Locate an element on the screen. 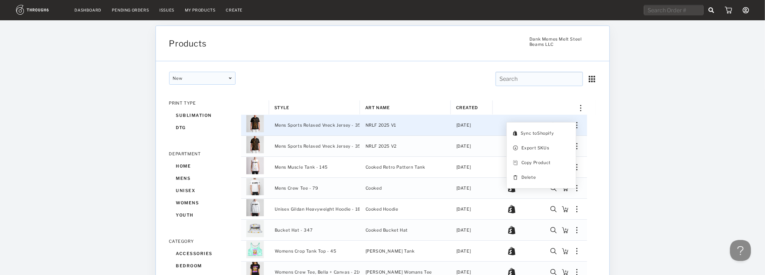 The height and width of the screenshot is (275, 765). span: Bucket Hat - 347 is located at coordinates (293, 230).